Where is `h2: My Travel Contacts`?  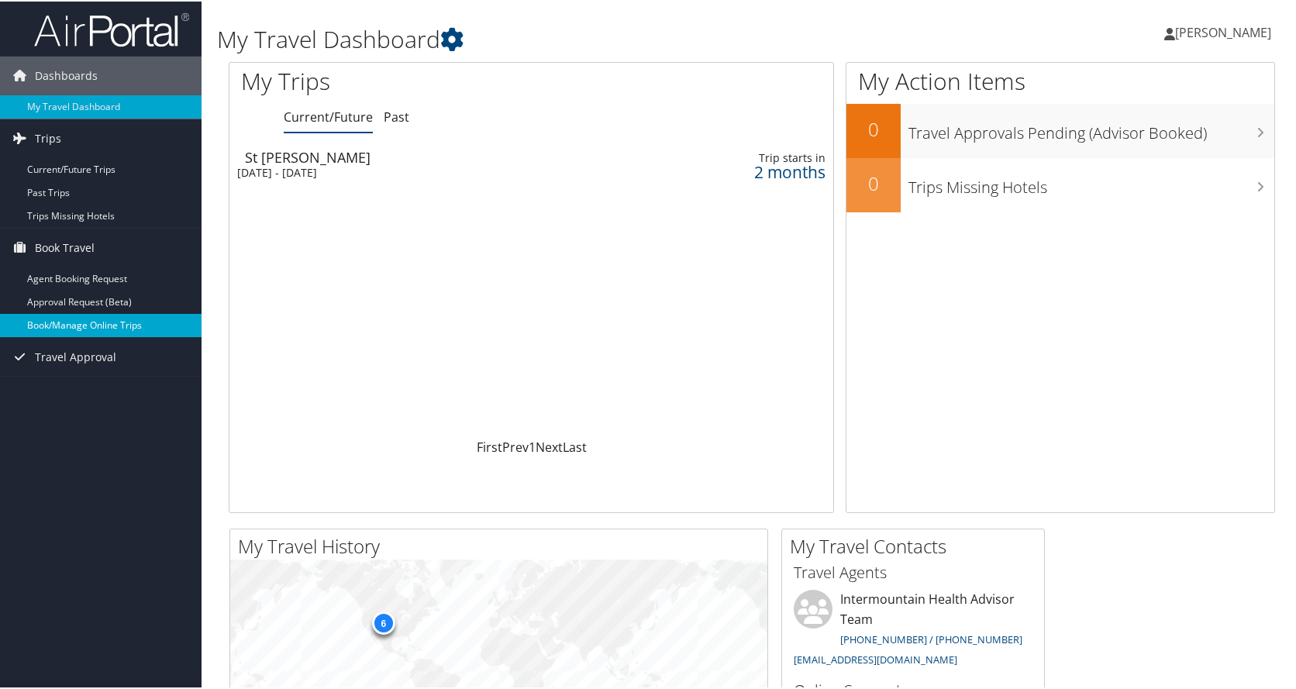
h2: My Travel Contacts is located at coordinates (917, 545).